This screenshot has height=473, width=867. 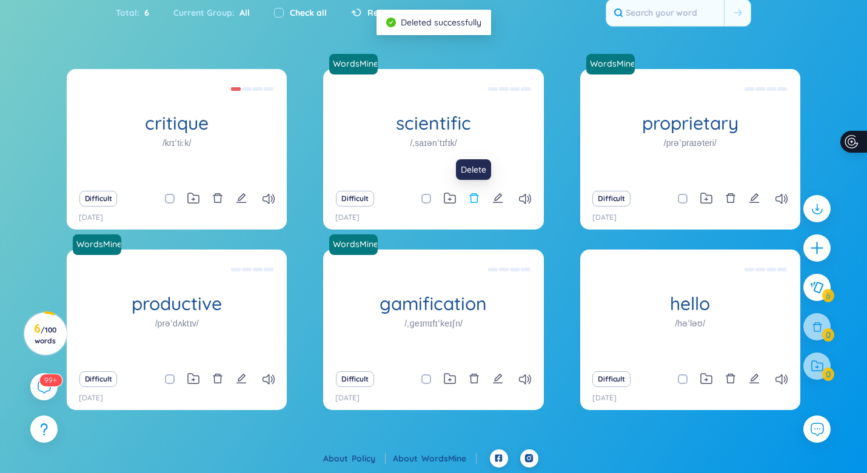 What do you see at coordinates (433, 324) in the screenshot?
I see `h1: /ˌɡeɪmɪfɪˈkeɪʃn/` at bounding box center [433, 324].